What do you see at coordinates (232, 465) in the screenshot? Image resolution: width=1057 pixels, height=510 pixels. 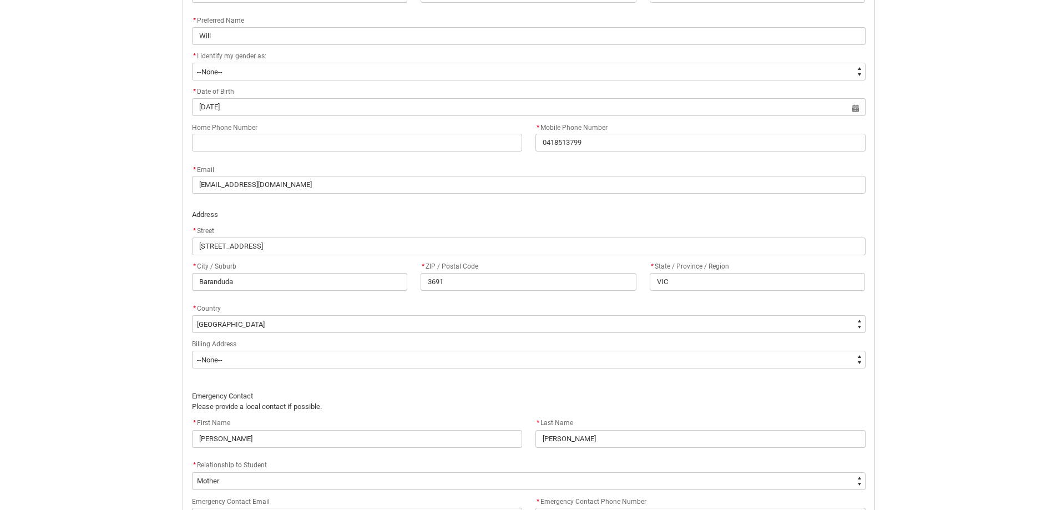 I see `span: Relationship to Student` at bounding box center [232, 465].